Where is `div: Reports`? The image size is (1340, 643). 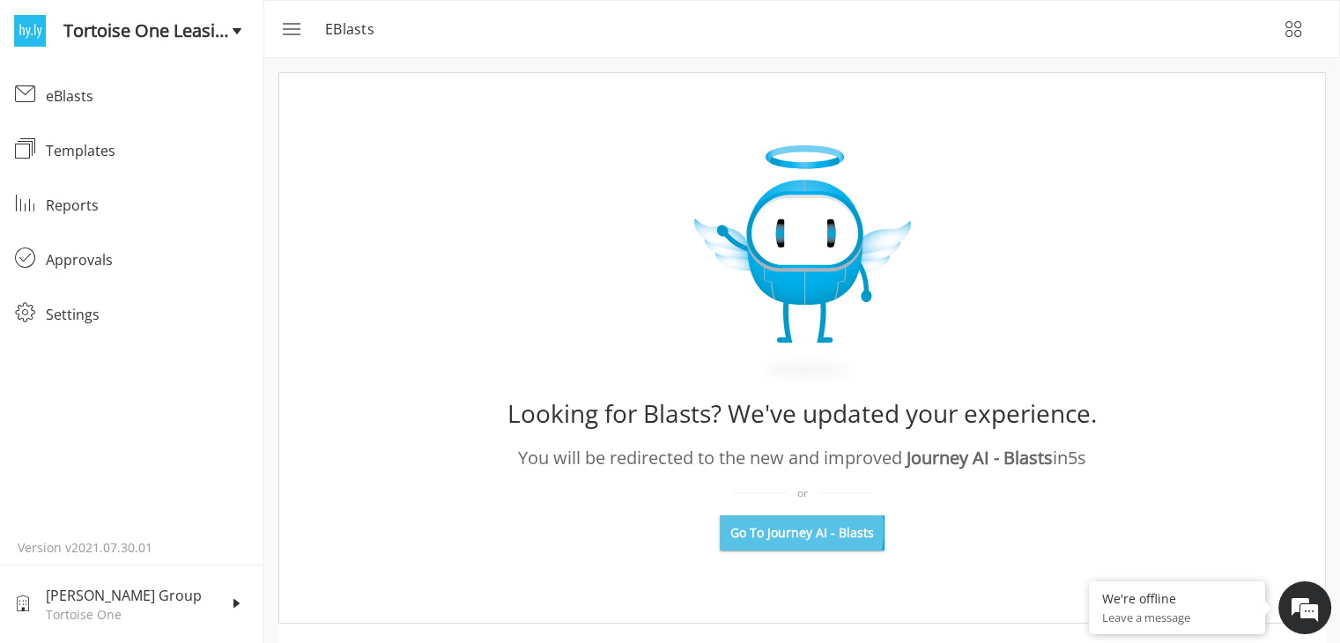 div: Reports is located at coordinates (147, 205).